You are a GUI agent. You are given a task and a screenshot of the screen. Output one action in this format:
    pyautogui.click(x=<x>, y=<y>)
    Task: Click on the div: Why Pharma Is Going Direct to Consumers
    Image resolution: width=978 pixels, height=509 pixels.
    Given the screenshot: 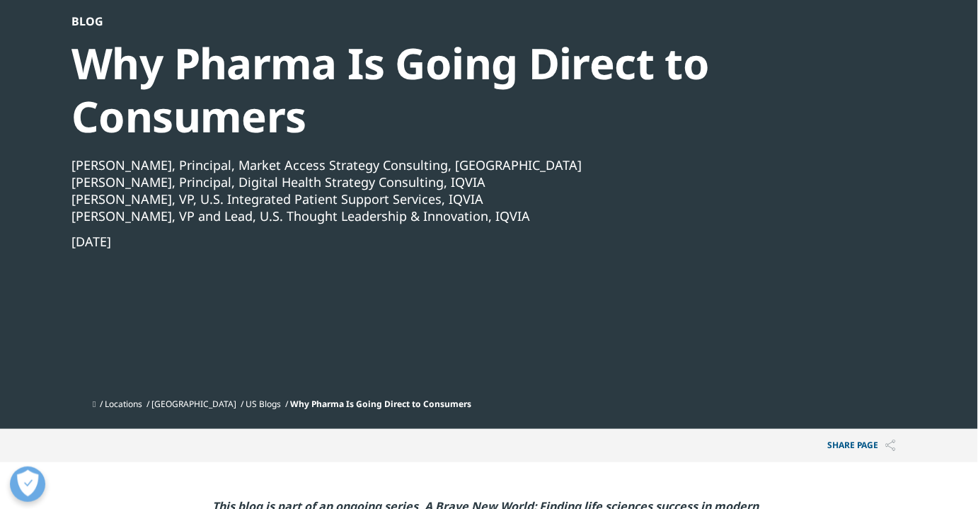 What is the action you would take?
    pyautogui.click(x=451, y=90)
    